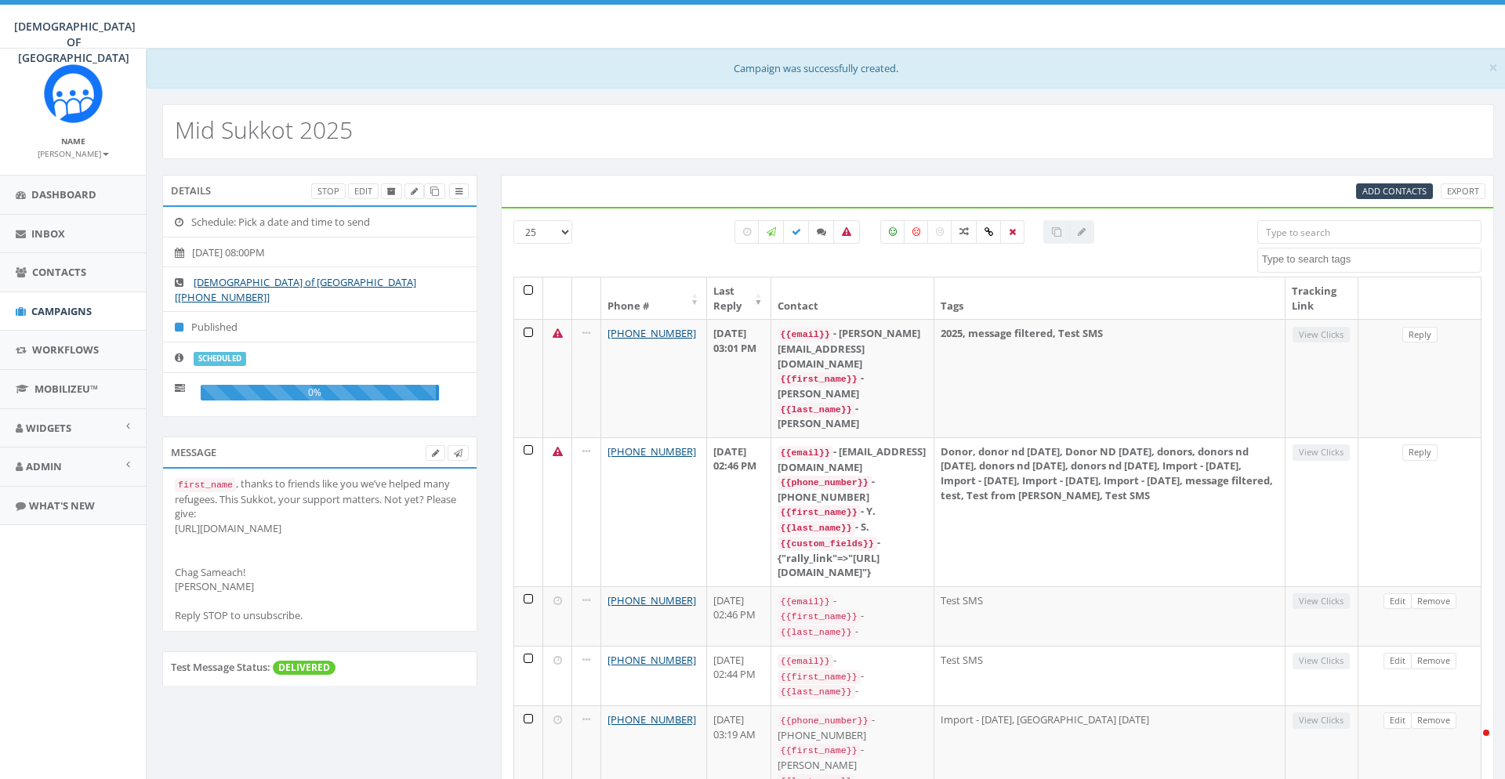  Describe the element at coordinates (827, 544) in the screenshot. I see `code: {{custom_fields}}` at that location.